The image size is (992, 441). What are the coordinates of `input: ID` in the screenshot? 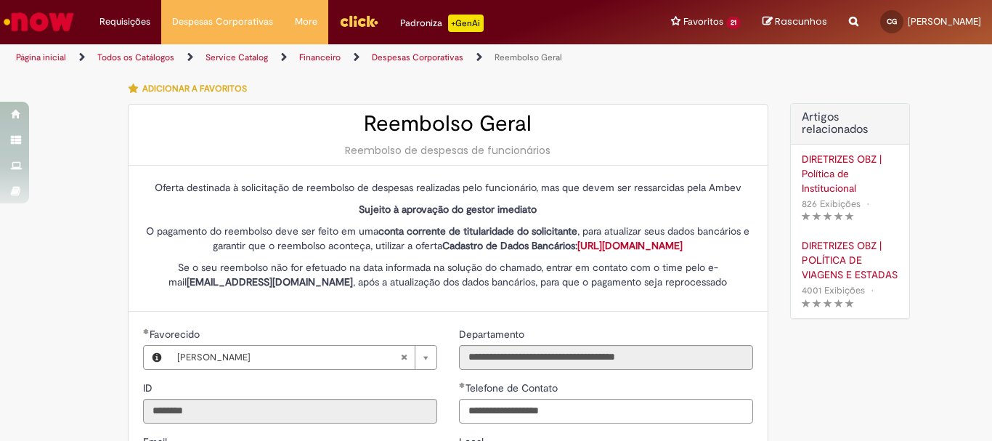 It's located at (290, 411).